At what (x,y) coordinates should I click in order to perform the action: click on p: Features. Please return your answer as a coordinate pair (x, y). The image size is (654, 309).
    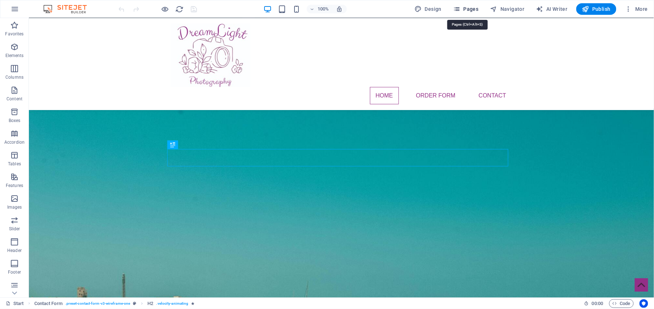
    Looking at the image, I should click on (14, 186).